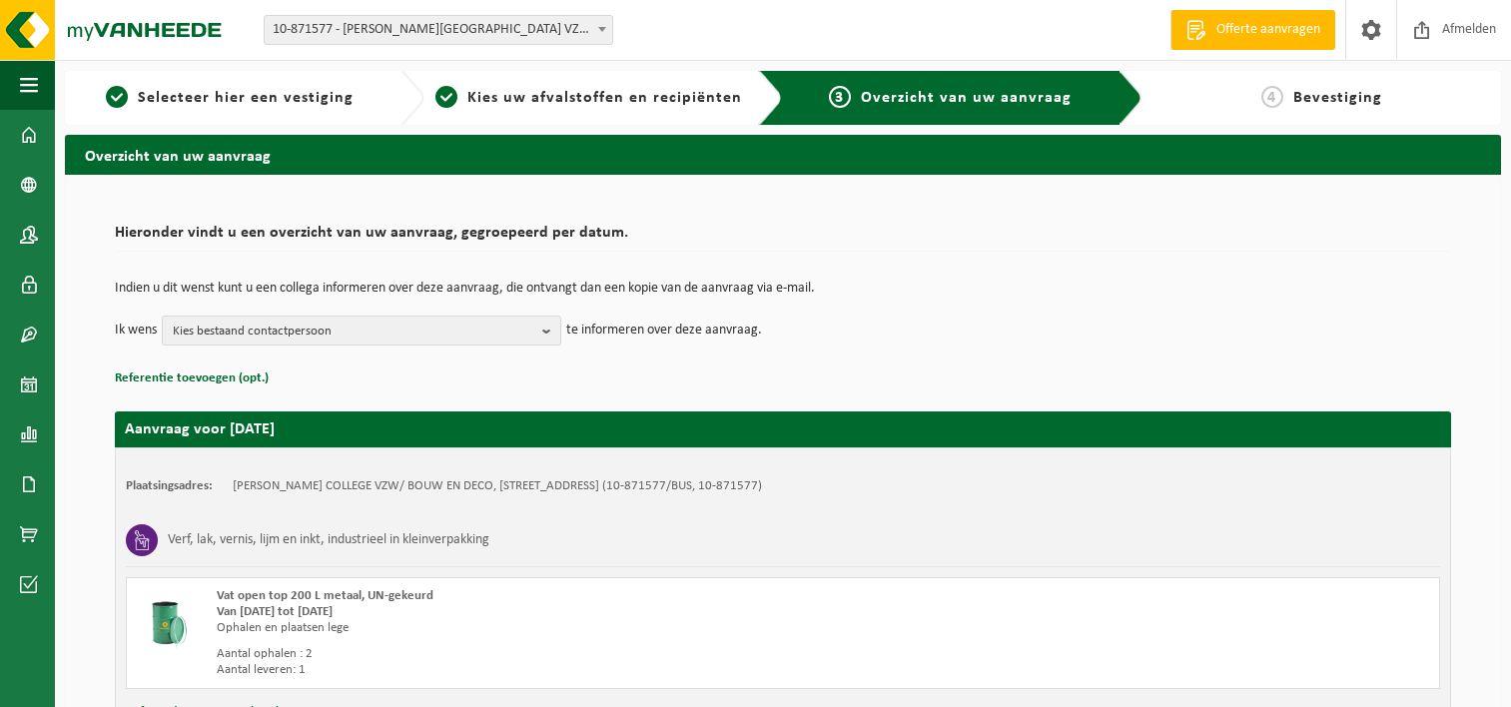 The image size is (1511, 707). I want to click on p: te informeren over deze aanvraag., so click(664, 331).